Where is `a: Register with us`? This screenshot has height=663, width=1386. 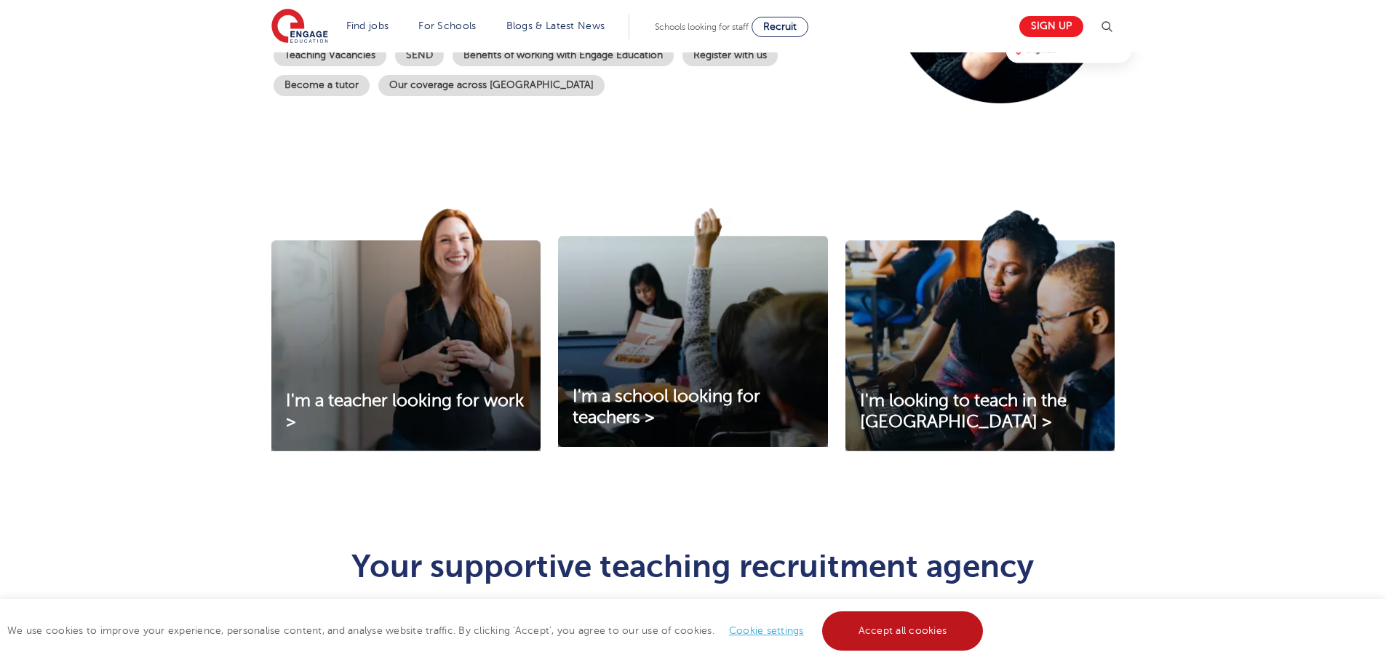
a: Register with us is located at coordinates (730, 55).